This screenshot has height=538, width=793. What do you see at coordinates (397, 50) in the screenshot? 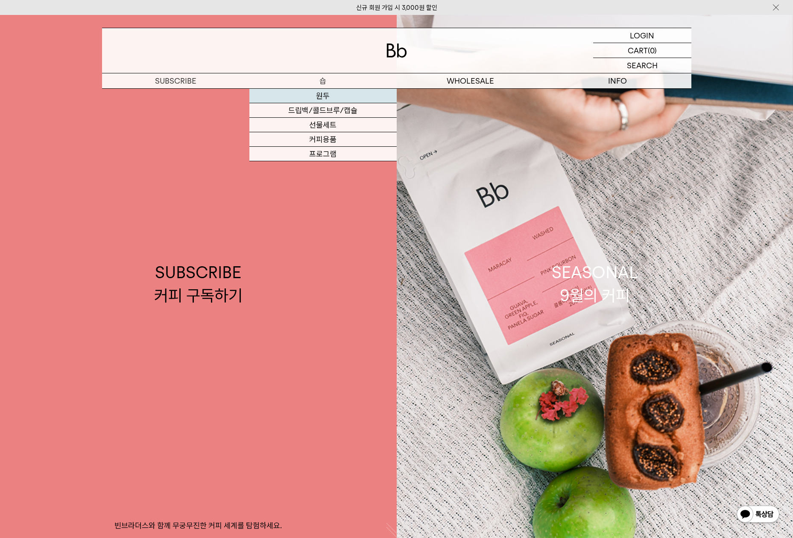
I see `img: 로고` at bounding box center [397, 50].